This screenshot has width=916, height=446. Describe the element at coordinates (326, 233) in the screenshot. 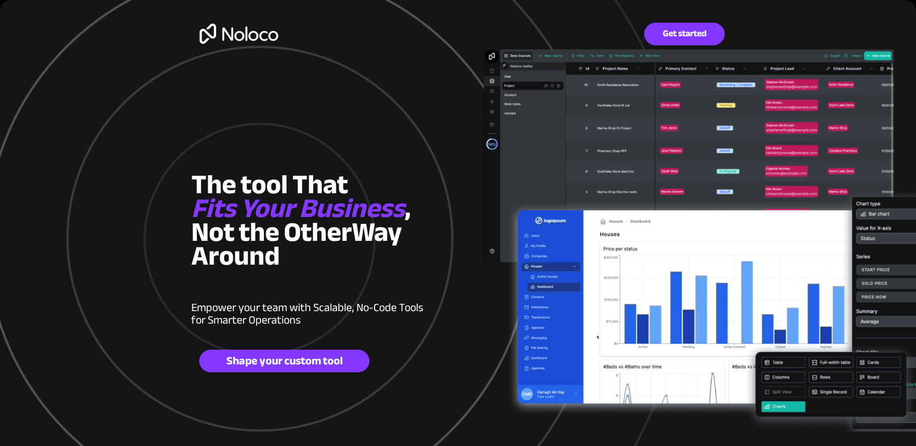

I see `span: ther` at that location.